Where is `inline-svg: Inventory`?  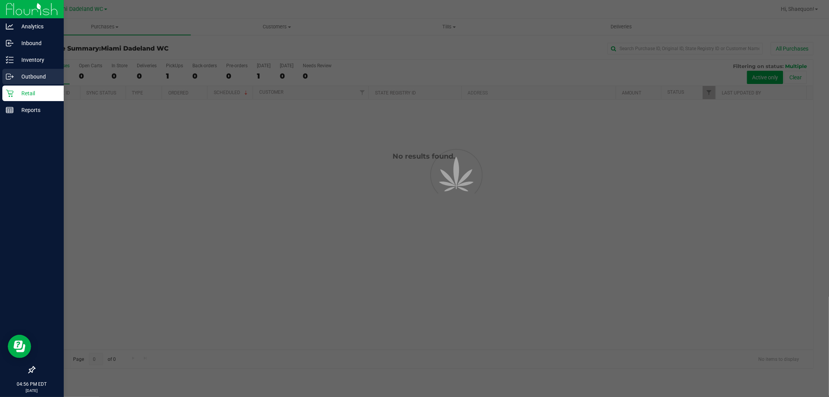 inline-svg: Inventory is located at coordinates (10, 60).